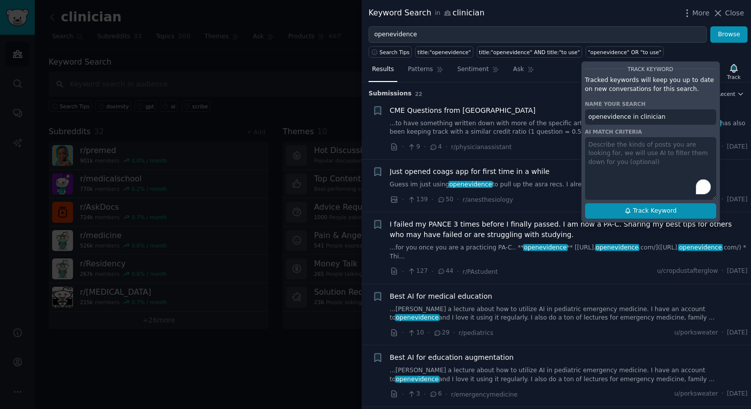 The height and width of the screenshot is (409, 751). What do you see at coordinates (696, 13) in the screenshot?
I see `button: More` at bounding box center [696, 13].